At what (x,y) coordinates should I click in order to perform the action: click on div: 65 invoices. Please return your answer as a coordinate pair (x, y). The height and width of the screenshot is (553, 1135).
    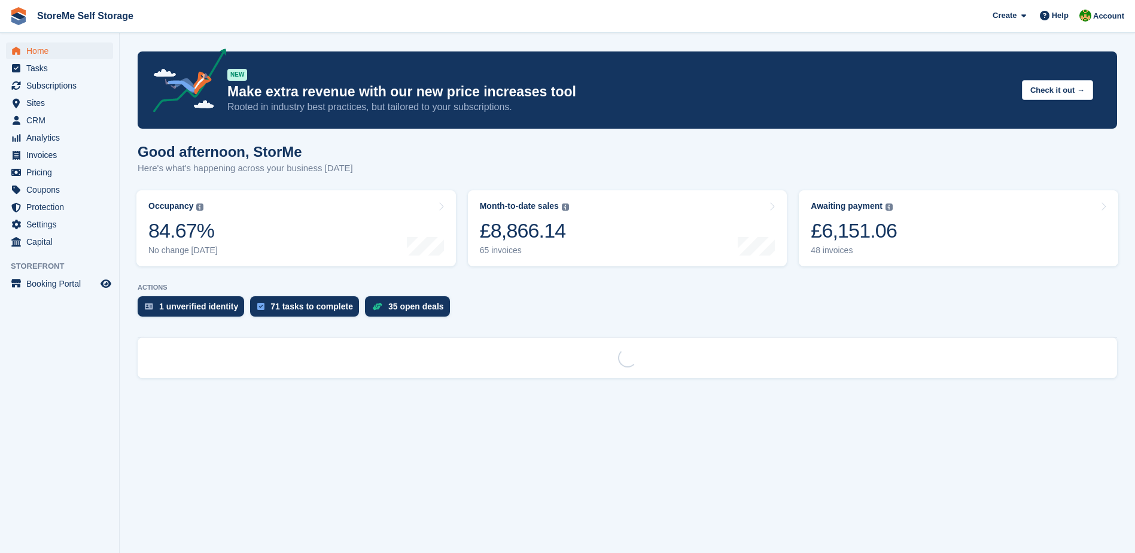
    Looking at the image, I should click on (524, 250).